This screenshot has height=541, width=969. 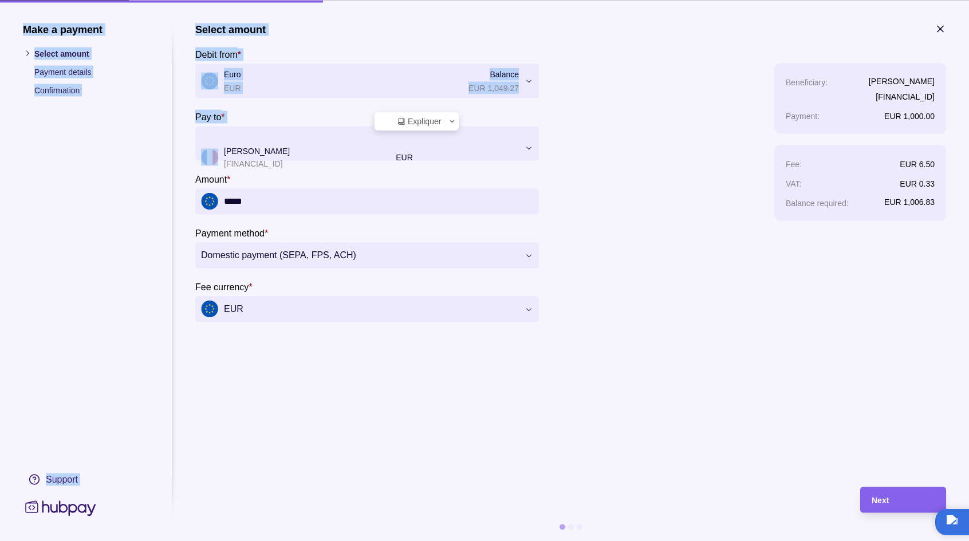 What do you see at coordinates (222, 286) in the screenshot?
I see `p: Fee currency` at bounding box center [222, 286].